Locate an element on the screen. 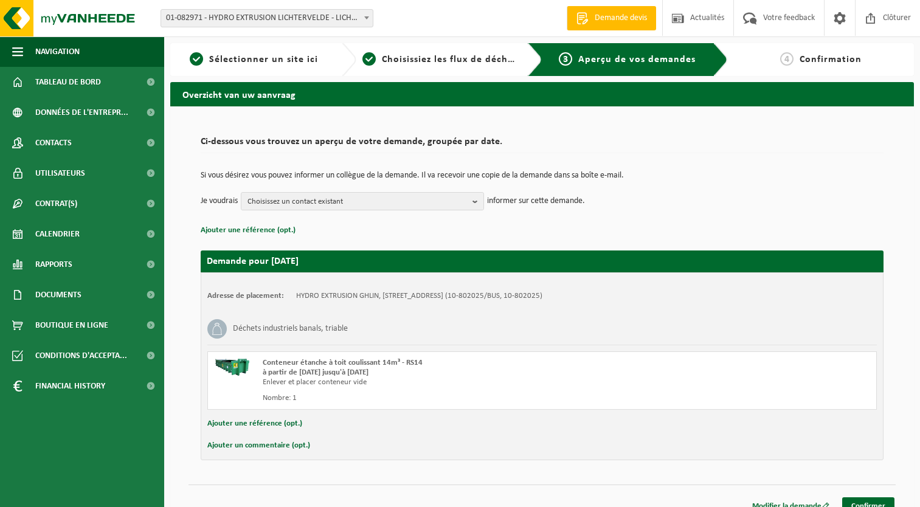 This screenshot has height=507, width=920. strong: Adresse de placement: is located at coordinates (246, 296).